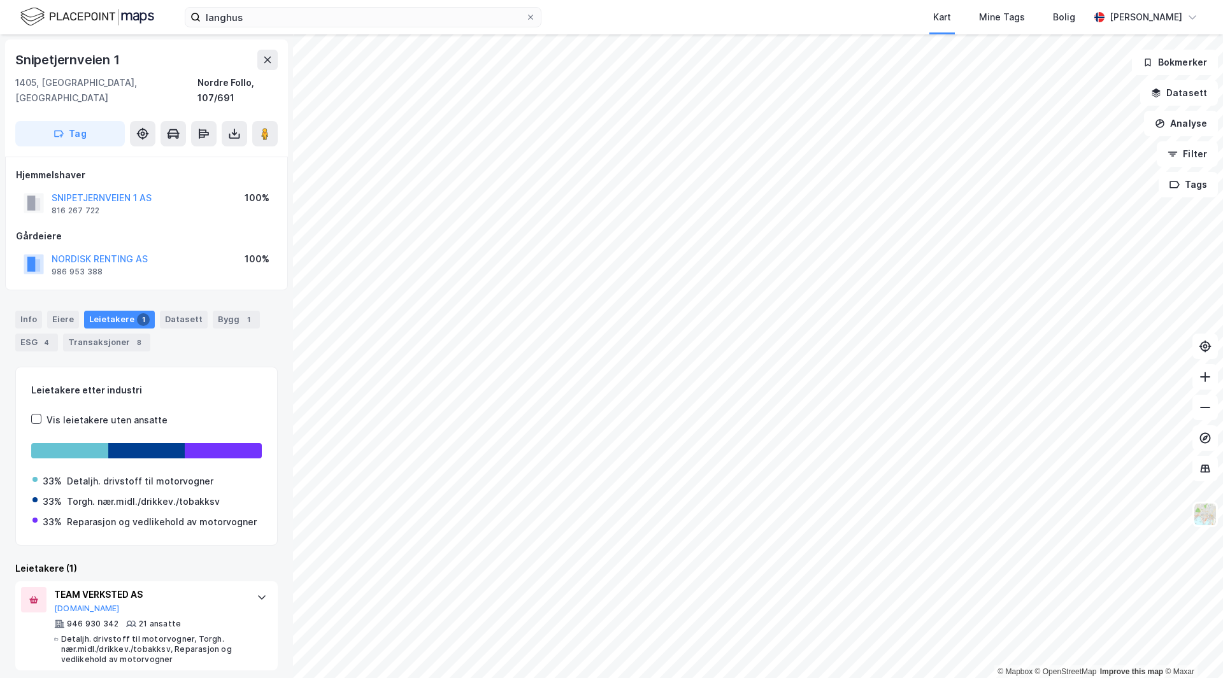 Image resolution: width=1223 pixels, height=678 pixels. Describe the element at coordinates (46, 343) in the screenshot. I see `div: 4` at that location.